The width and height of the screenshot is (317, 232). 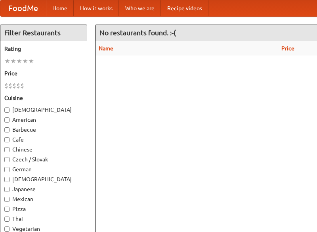 I want to click on h4: Filter Restaurants, so click(x=44, y=33).